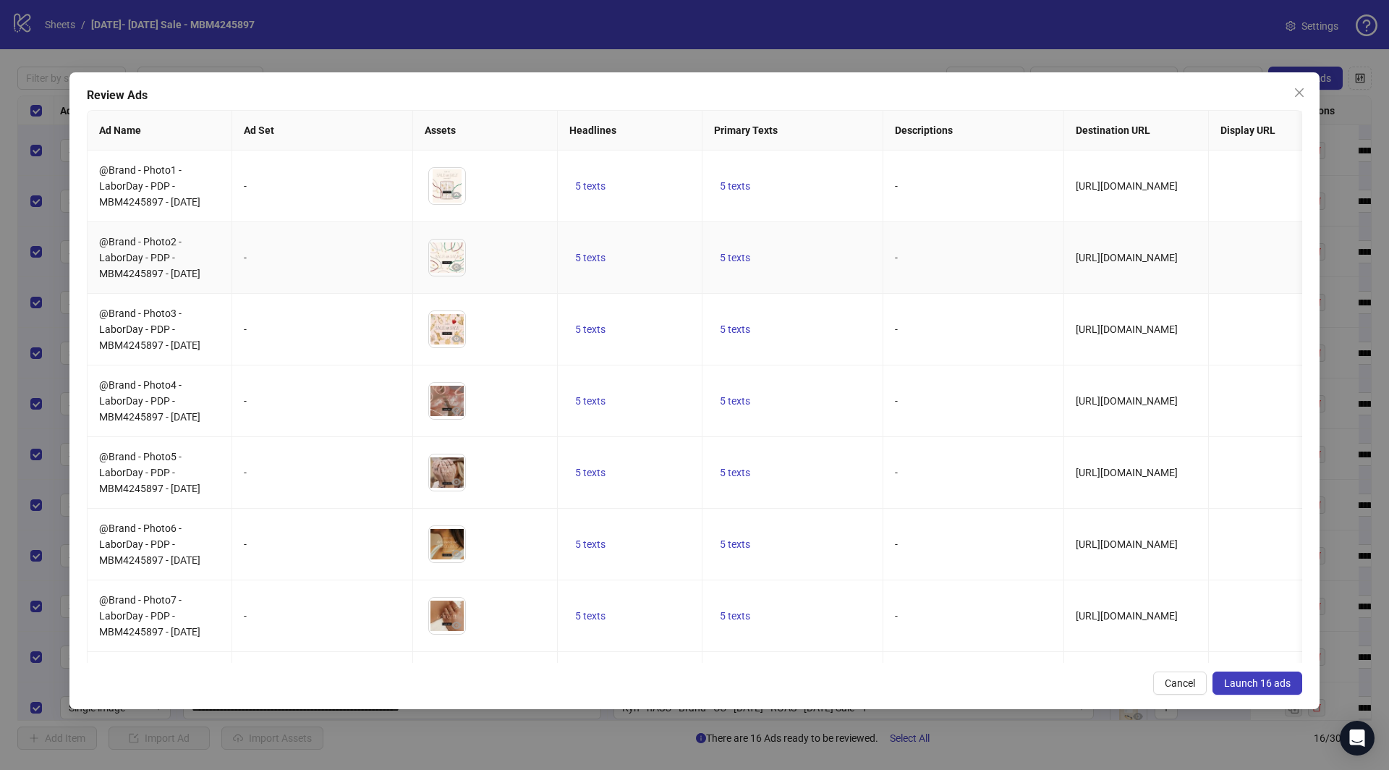  Describe the element at coordinates (1180, 683) in the screenshot. I see `span: Cancel` at that location.